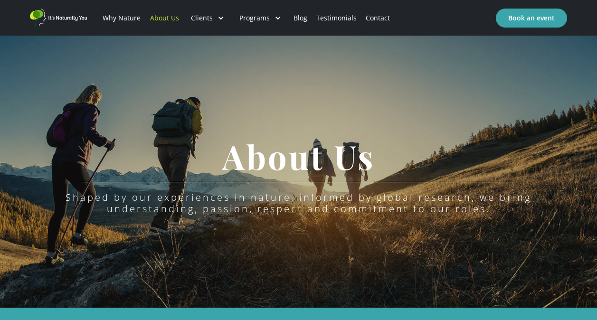  I want to click on a: Blog, so click(300, 18).